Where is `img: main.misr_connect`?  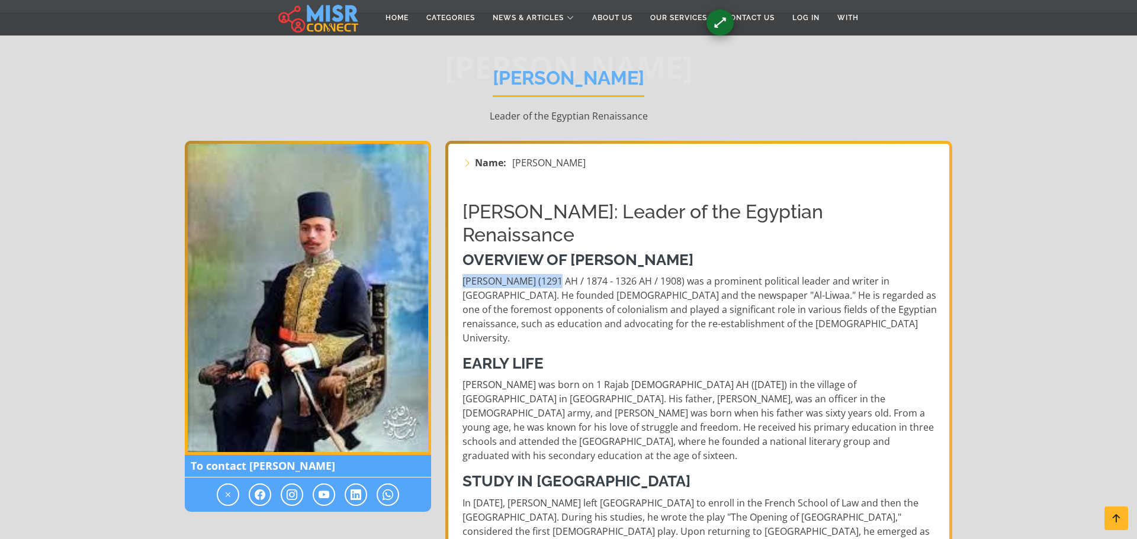 img: main.misr_connect is located at coordinates (318, 18).